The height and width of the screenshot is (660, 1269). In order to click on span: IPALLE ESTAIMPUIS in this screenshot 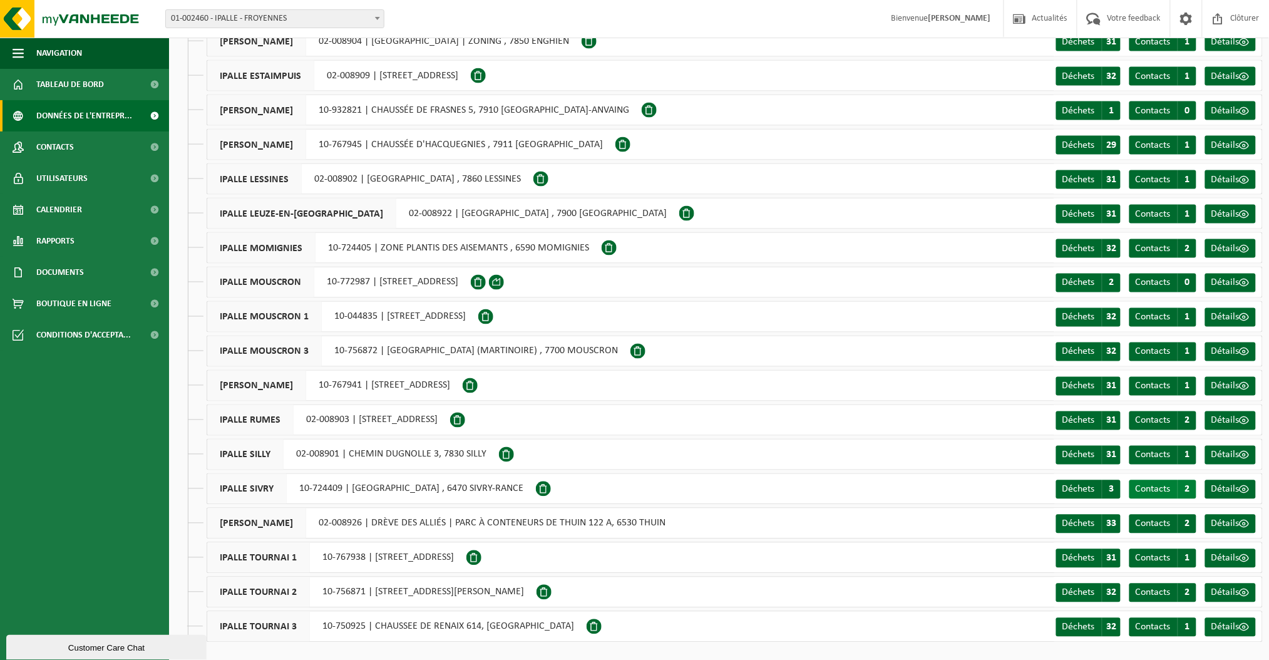, I will do `click(260, 76)`.